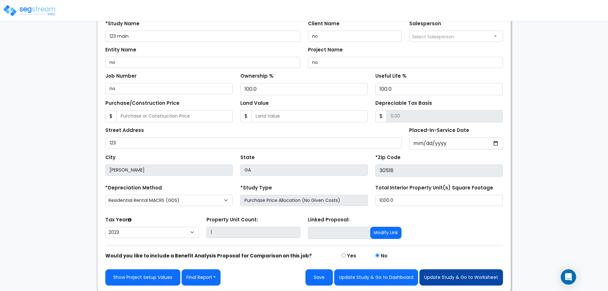 Image resolution: width=608 pixels, height=291 pixels. I want to click on label: Project Name, so click(325, 50).